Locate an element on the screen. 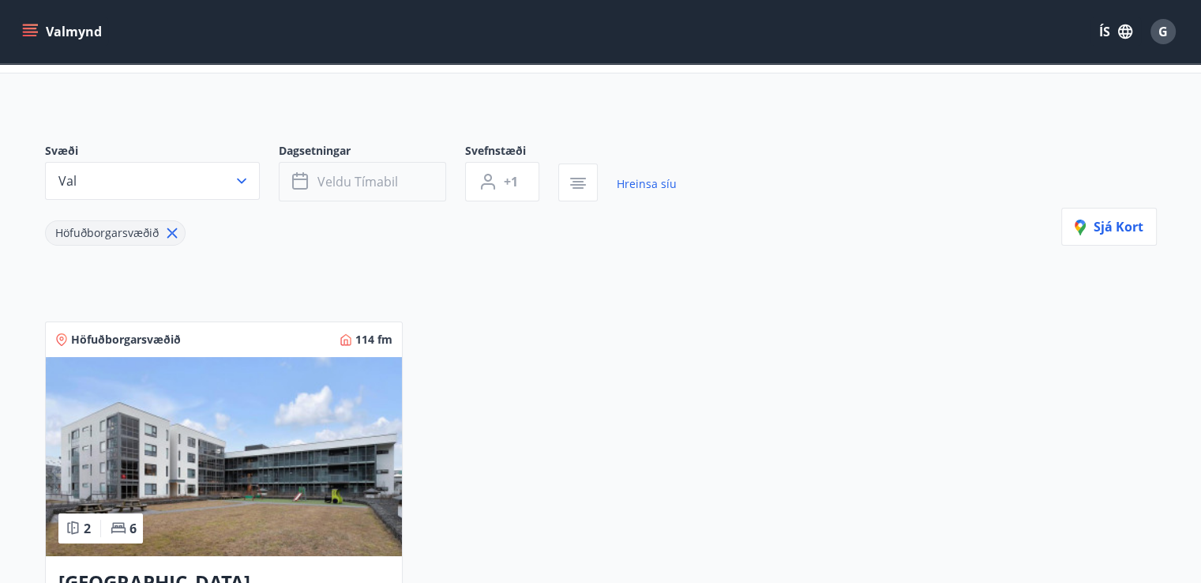 This screenshot has width=1201, height=583. span: +1 is located at coordinates (511, 182).